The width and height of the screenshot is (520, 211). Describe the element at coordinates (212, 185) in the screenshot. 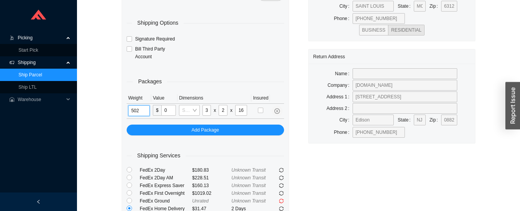

I see `div: $160.13` at that location.